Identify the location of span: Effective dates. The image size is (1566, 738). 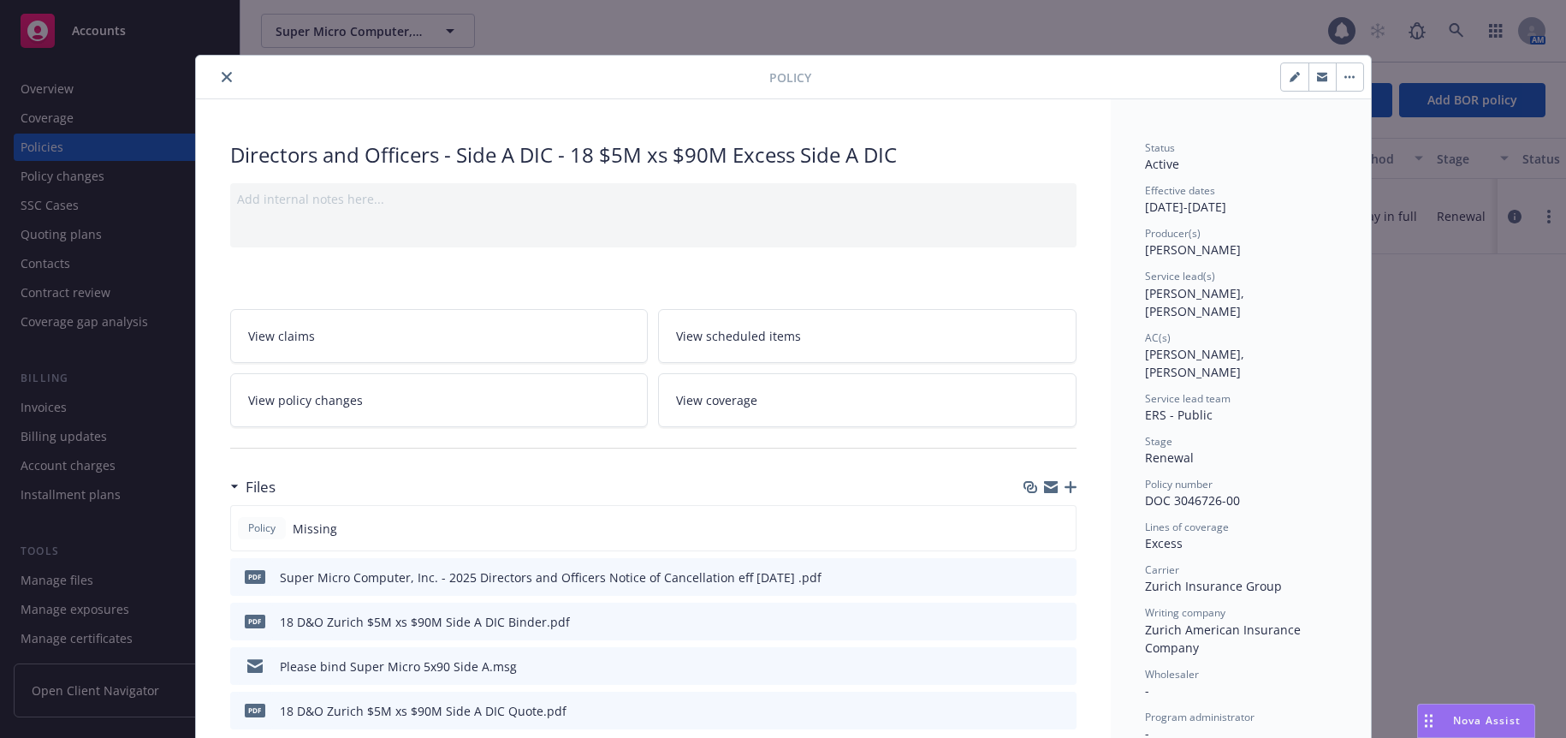
(1180, 190).